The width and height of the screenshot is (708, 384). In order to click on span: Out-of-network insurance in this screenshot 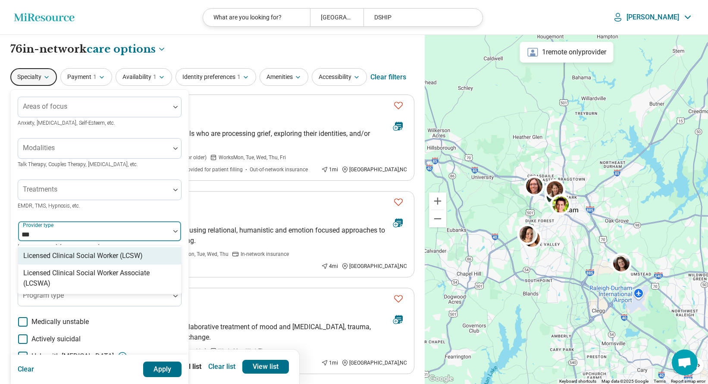, I will do `click(279, 169)`.